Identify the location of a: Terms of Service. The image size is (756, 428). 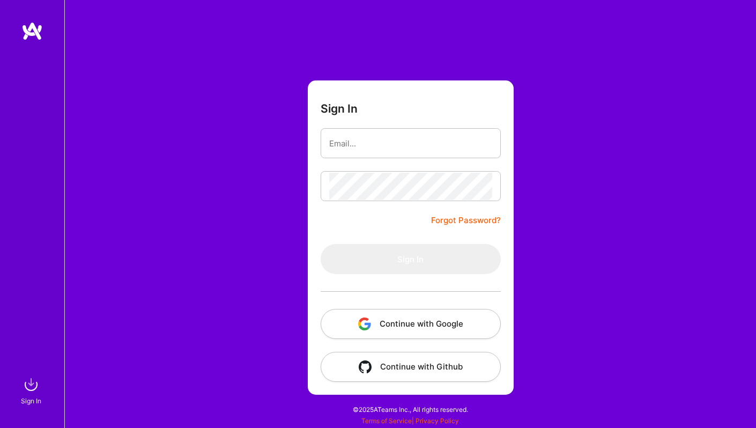
(387, 421).